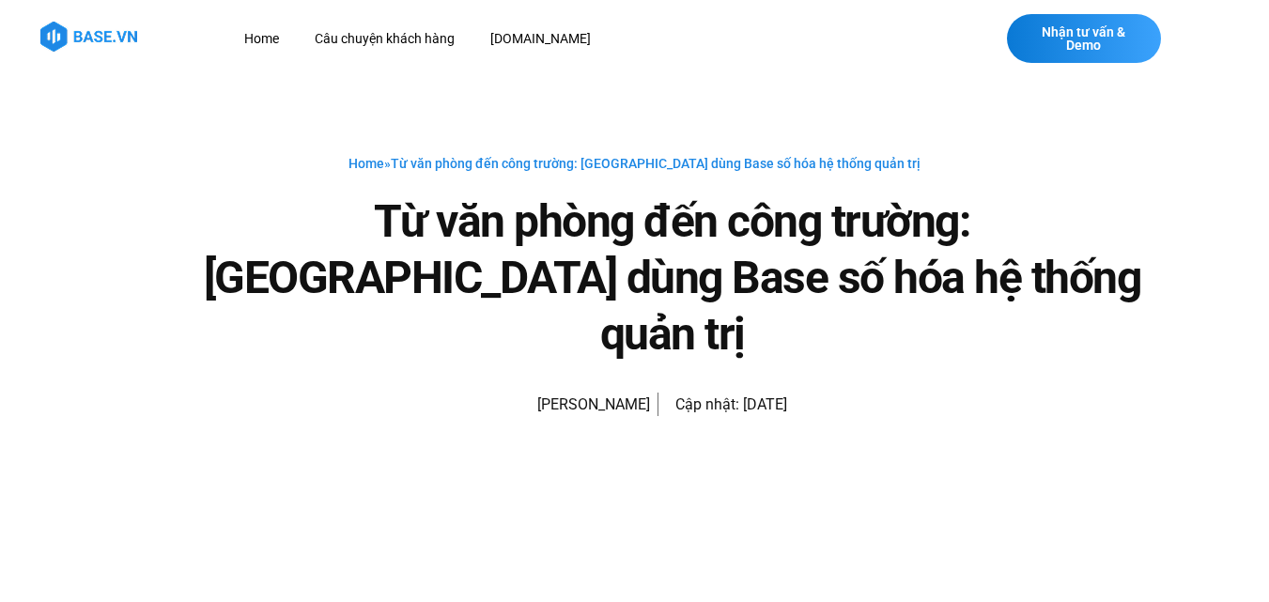  I want to click on span: Cập nhật:, so click(707, 404).